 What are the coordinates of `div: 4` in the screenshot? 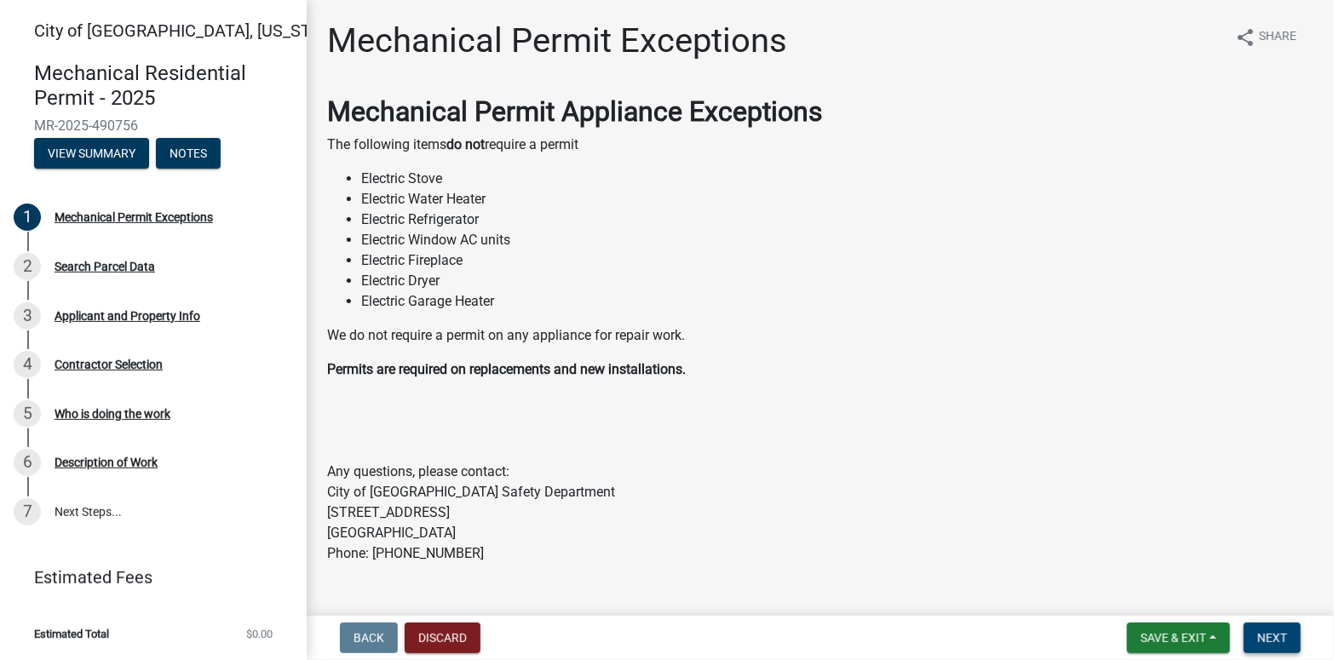 It's located at (27, 365).